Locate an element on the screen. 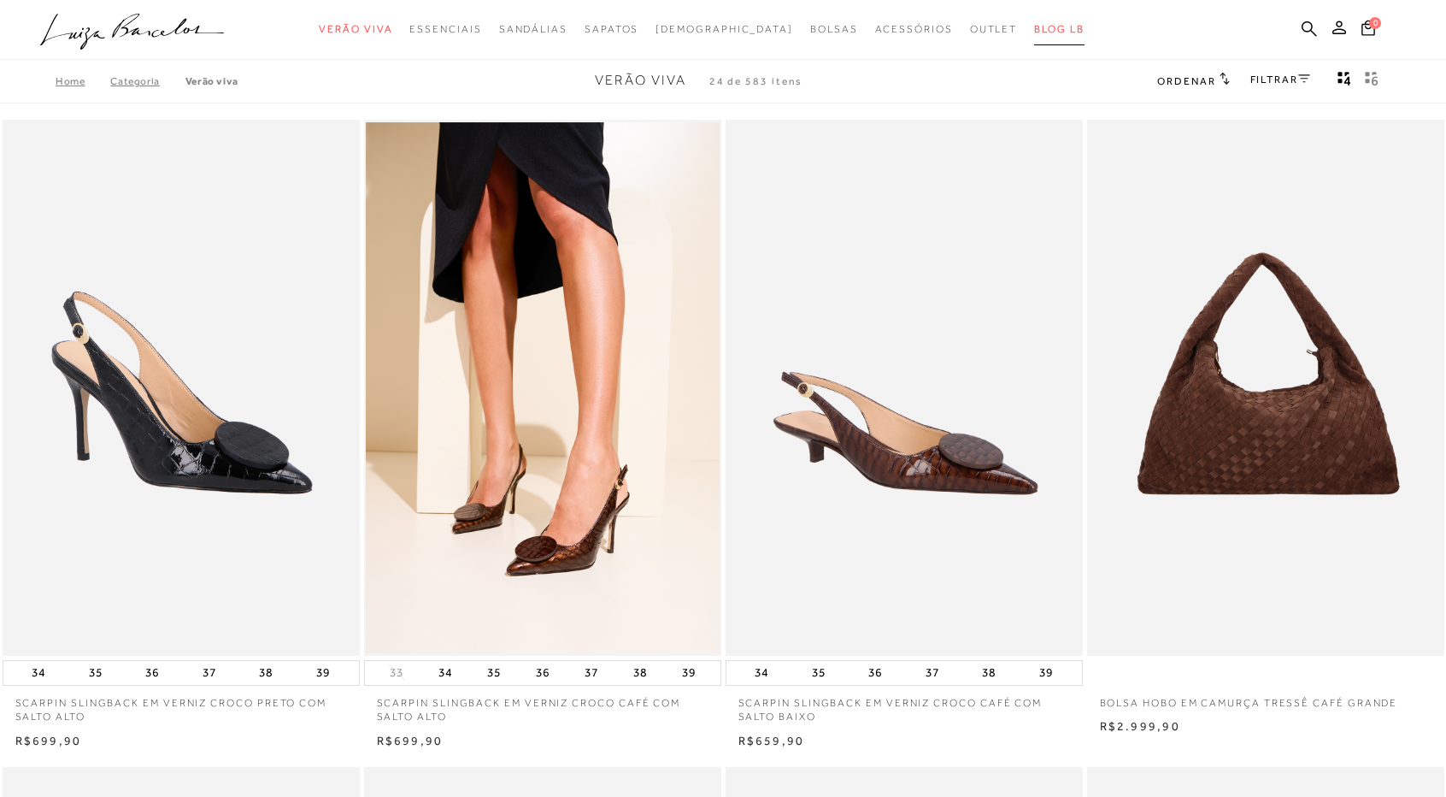  img: SCARPIN SLINGBACK EM VERNIZ CROCO PRETO COM SALTO ALTO is located at coordinates (181, 387).